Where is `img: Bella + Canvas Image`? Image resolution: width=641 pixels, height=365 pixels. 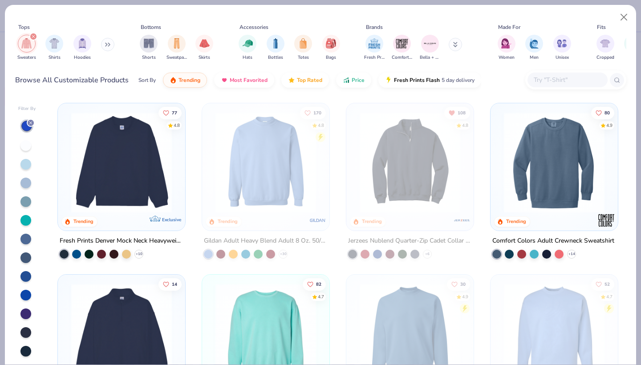
img: Bella + Canvas Image is located at coordinates (430, 44).